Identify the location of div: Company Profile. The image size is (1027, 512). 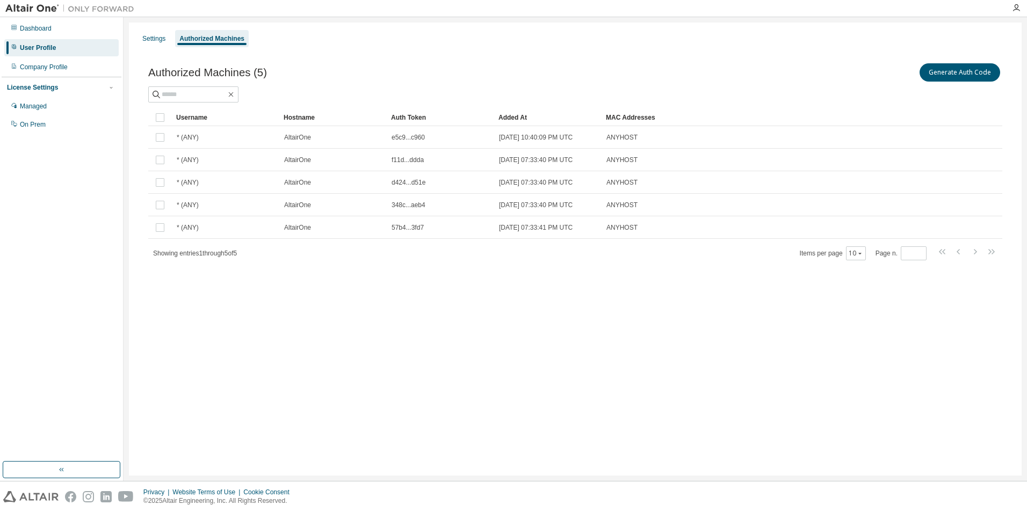
(43, 67).